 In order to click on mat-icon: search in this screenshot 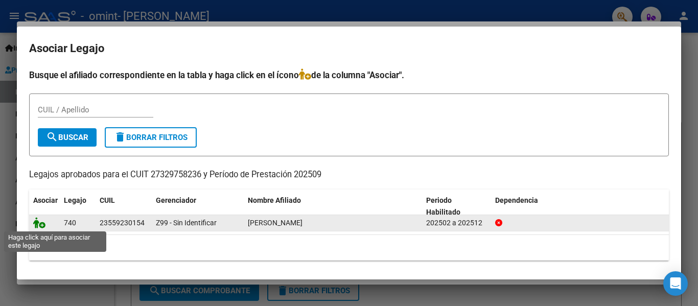, I will do `click(52, 137)`.